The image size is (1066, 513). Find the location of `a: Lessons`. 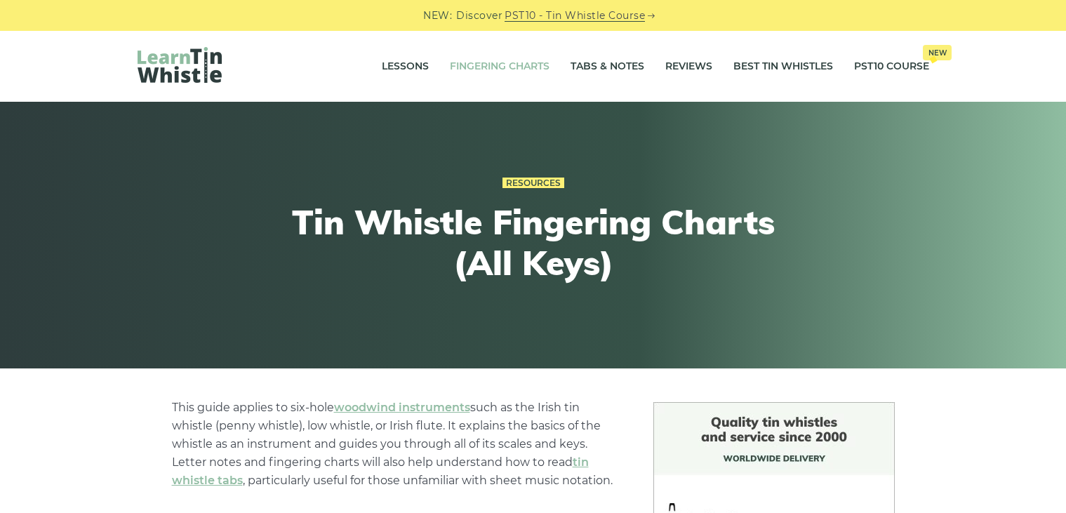

a: Lessons is located at coordinates (405, 67).